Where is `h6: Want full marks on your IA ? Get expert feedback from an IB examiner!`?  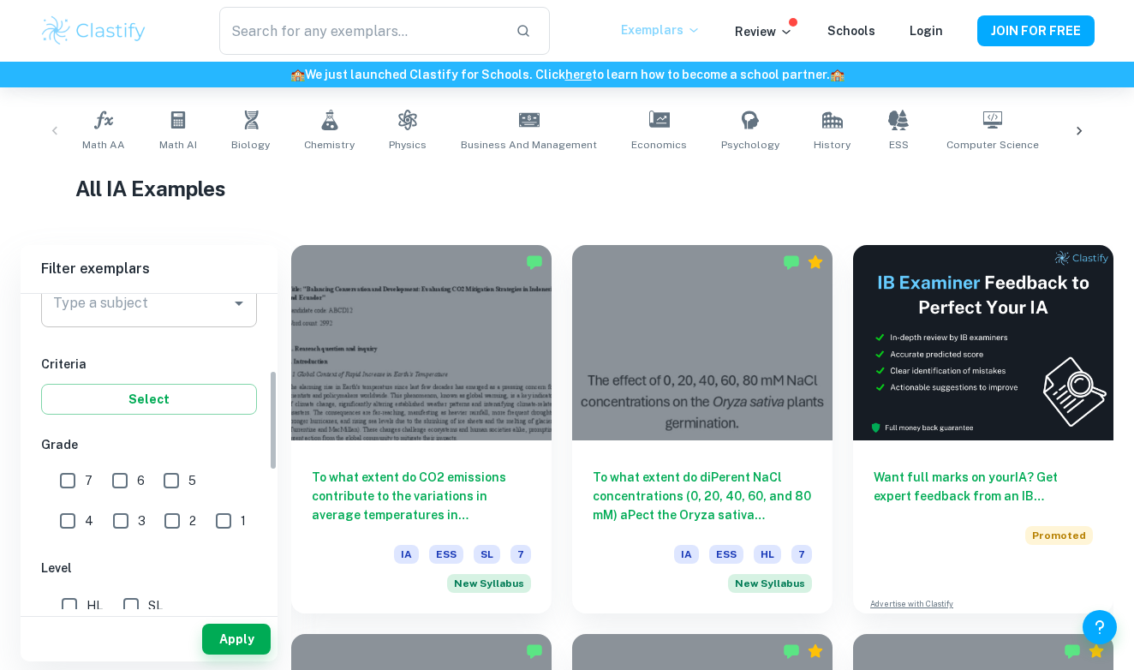 h6: Want full marks on your IA ? Get expert feedback from an IB examiner! is located at coordinates (983, 486).